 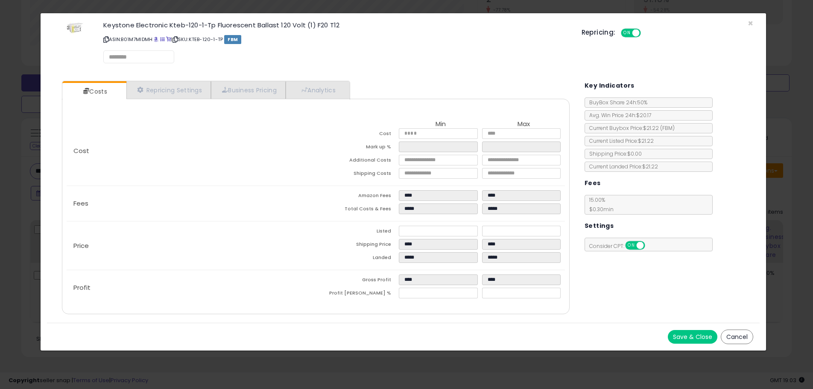 I want to click on span: BuyBox Share 24h: 50%, so click(x=616, y=102).